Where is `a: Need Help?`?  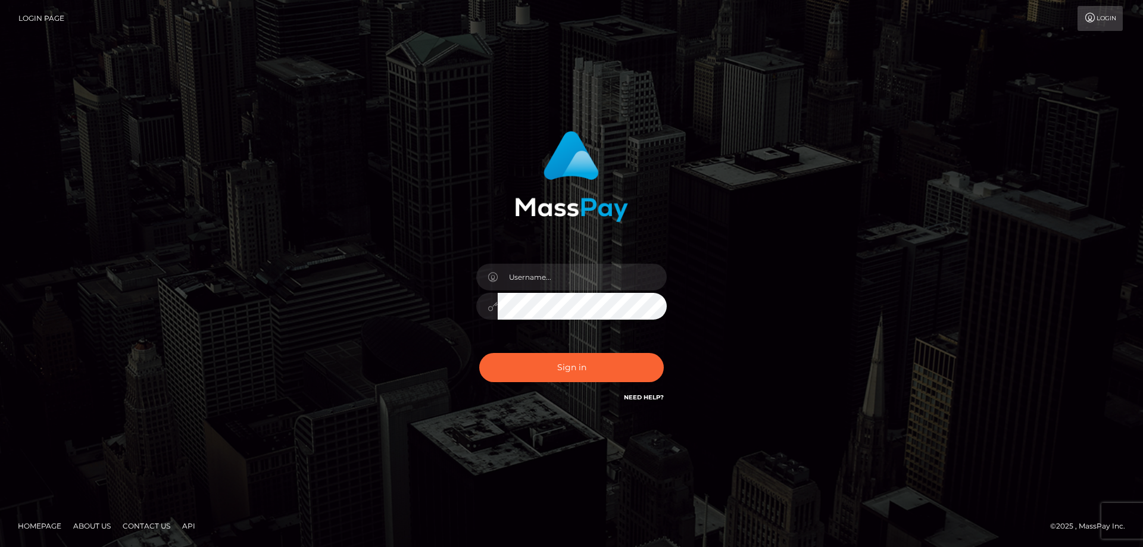
a: Need Help? is located at coordinates (644, 397).